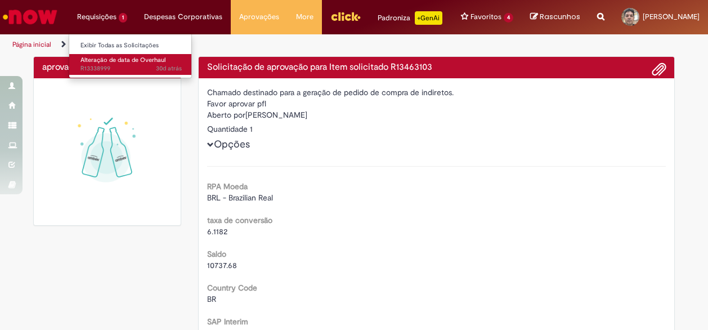 Image resolution: width=708 pixels, height=330 pixels. Describe the element at coordinates (222, 265) in the screenshot. I see `span: 10737.68` at that location.